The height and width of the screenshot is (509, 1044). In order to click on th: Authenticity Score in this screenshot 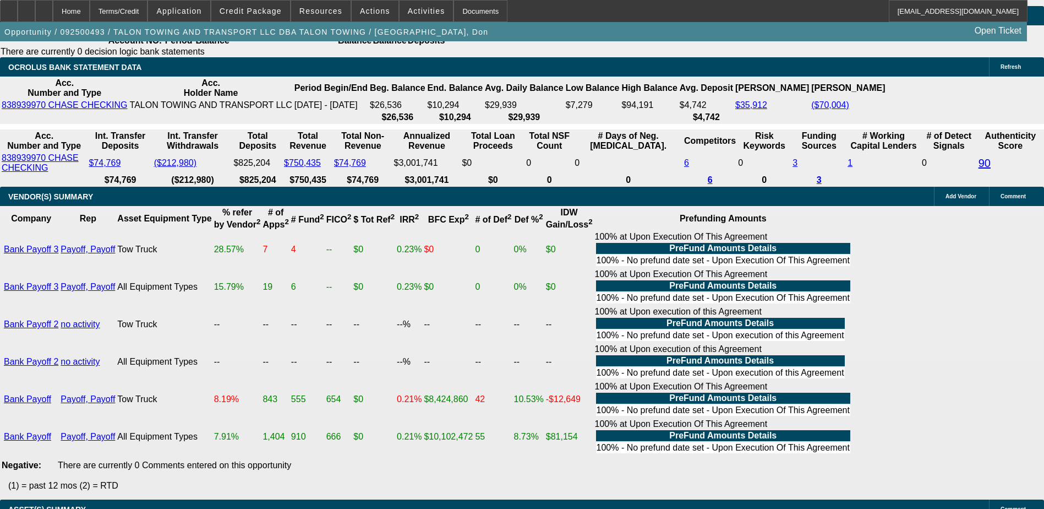, I will do `click(1011, 141)`.